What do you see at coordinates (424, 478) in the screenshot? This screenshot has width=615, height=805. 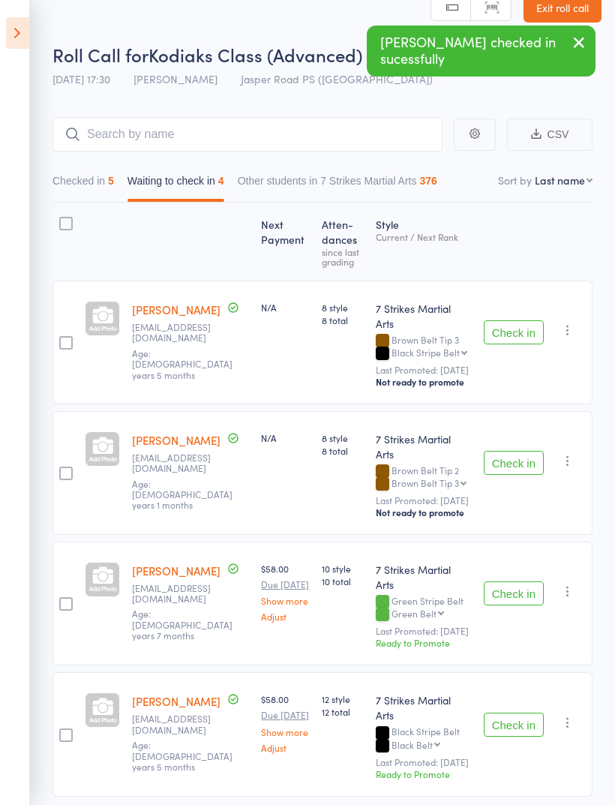 I see `div: Brown Belt Tip 2` at bounding box center [424, 478].